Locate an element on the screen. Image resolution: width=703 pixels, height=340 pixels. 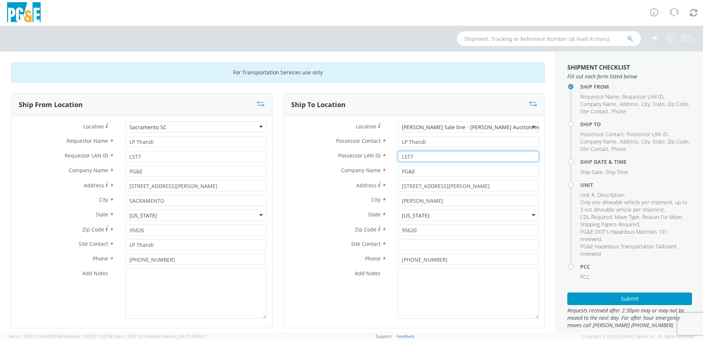
h4: Ship From is located at coordinates (636, 86).